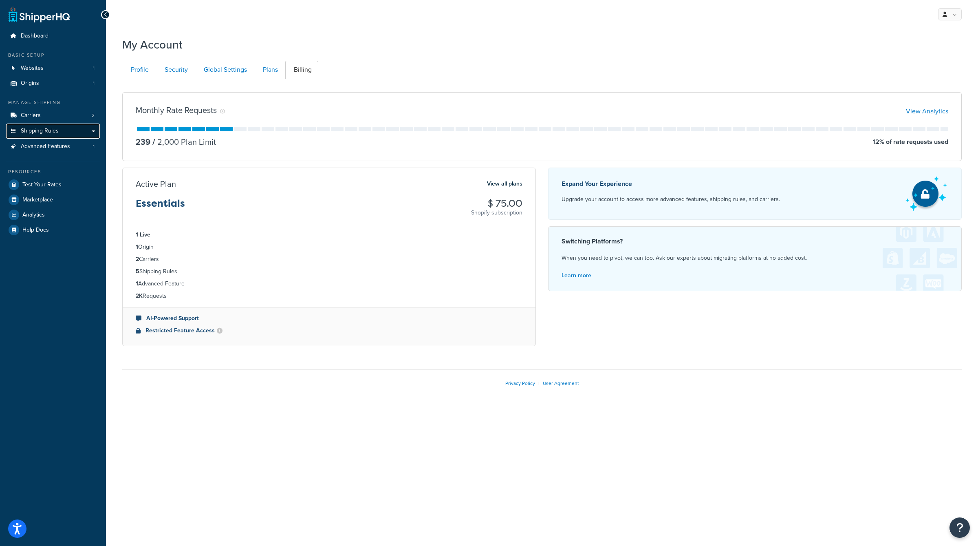  What do you see at coordinates (53, 83) in the screenshot?
I see `a: Origins 1` at bounding box center [53, 83].